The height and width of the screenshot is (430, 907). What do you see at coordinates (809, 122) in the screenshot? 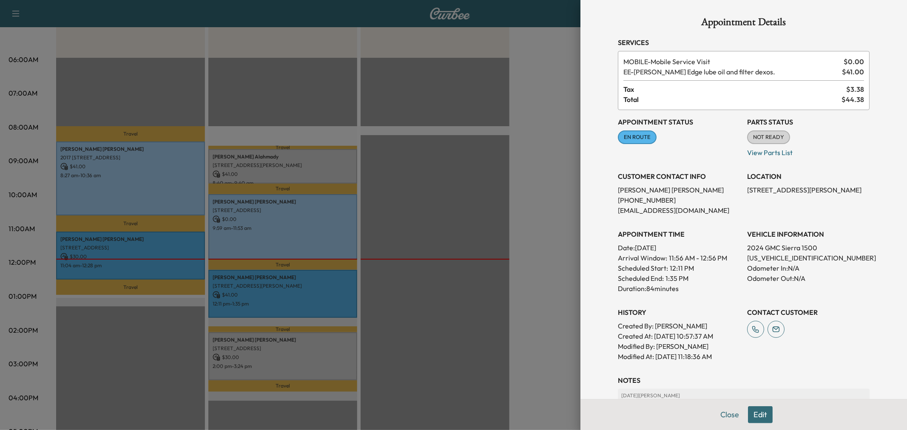
I see `h3: Parts Status` at bounding box center [809, 122].